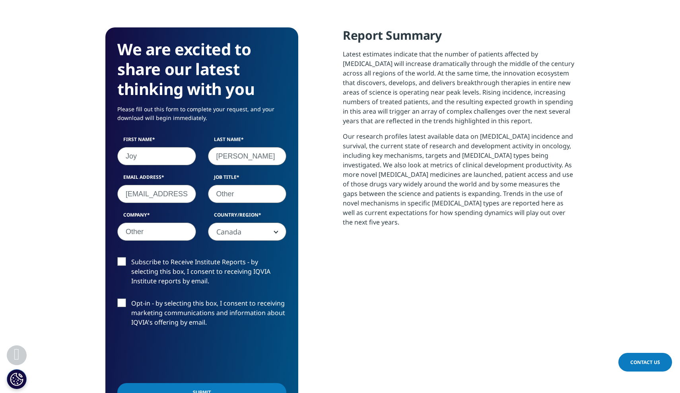  I want to click on label: Last Name, so click(247, 142).